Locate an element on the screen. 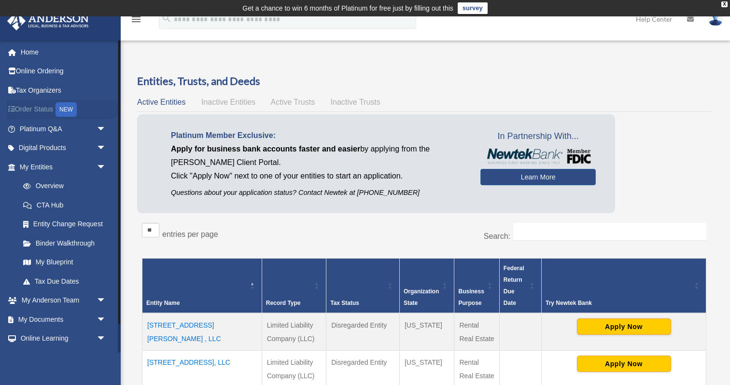 The image size is (730, 385). span: Business Purpose is located at coordinates (471, 297).